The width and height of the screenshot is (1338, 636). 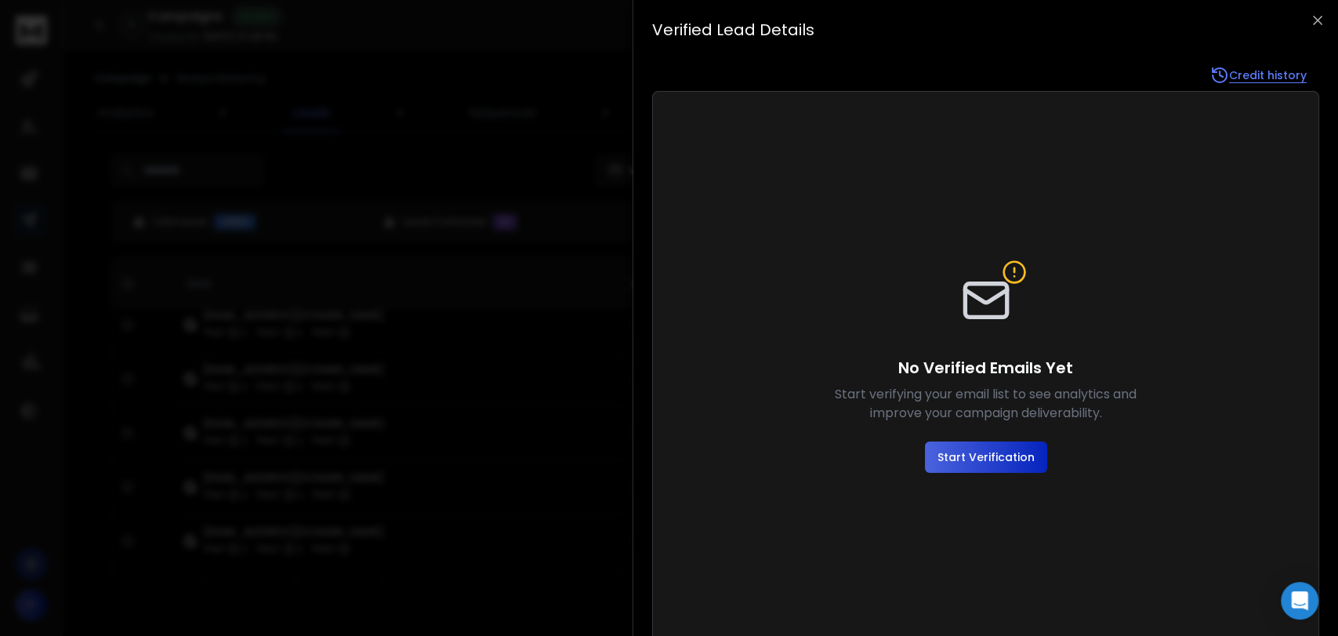 What do you see at coordinates (986, 457) in the screenshot?
I see `button: Start Verification` at bounding box center [986, 457].